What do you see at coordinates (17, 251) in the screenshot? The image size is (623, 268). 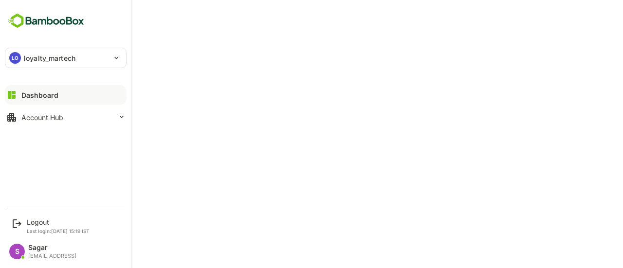 I see `div: S` at bounding box center [17, 251].